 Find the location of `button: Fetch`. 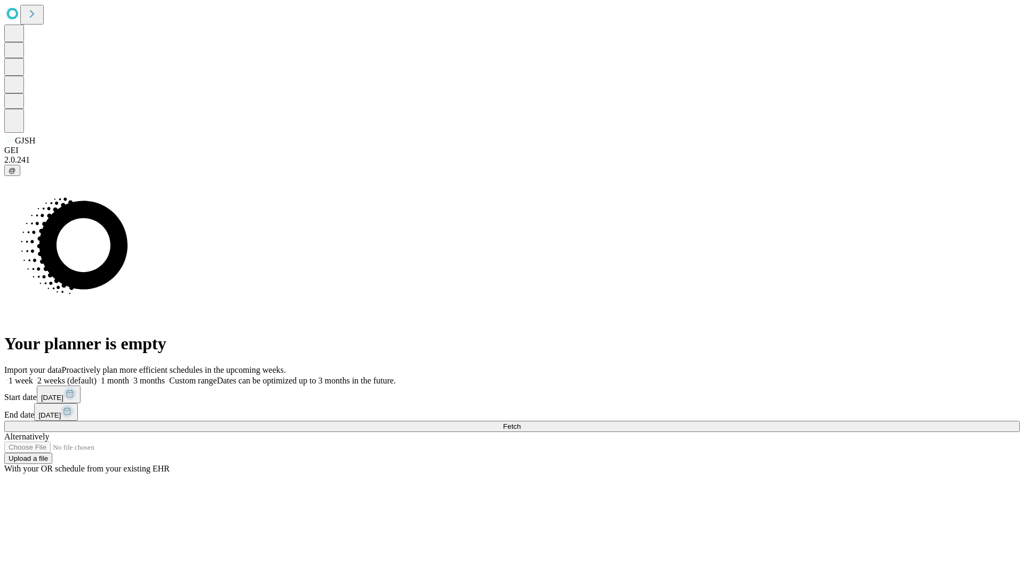

button: Fetch is located at coordinates (512, 426).